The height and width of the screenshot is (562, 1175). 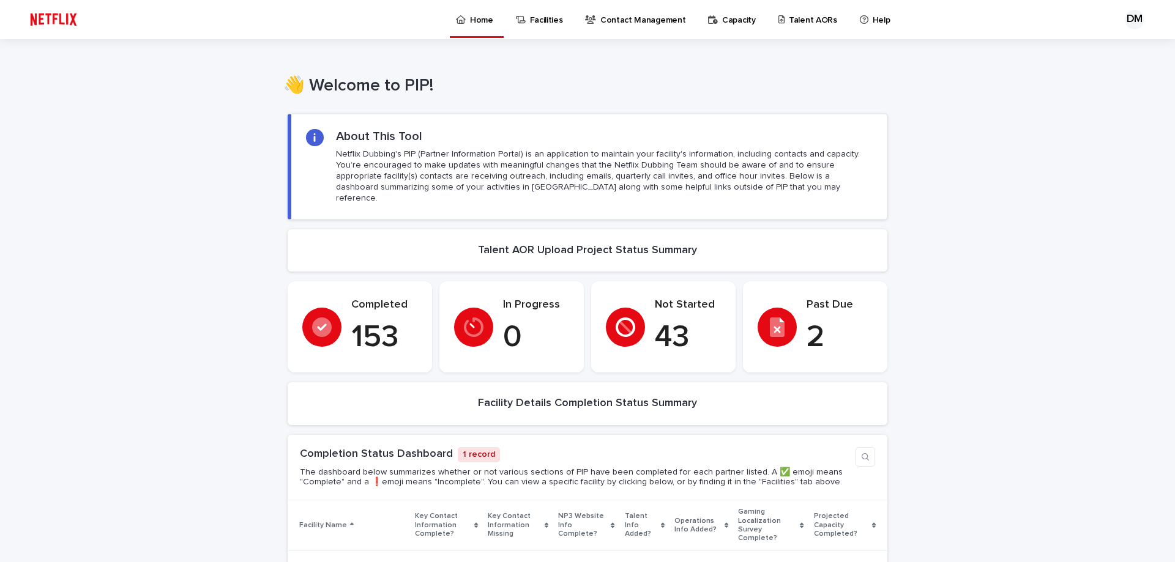 What do you see at coordinates (384, 305) in the screenshot?
I see `p: Completed` at bounding box center [384, 305].